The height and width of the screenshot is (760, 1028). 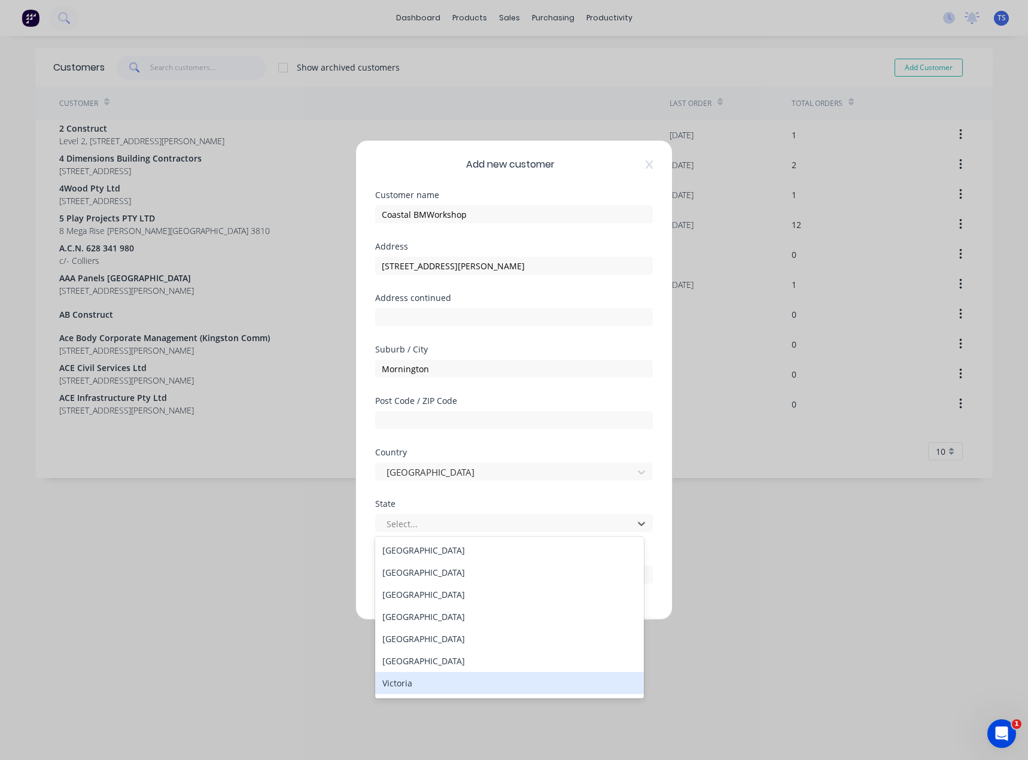 I want to click on div: Country, so click(x=514, y=453).